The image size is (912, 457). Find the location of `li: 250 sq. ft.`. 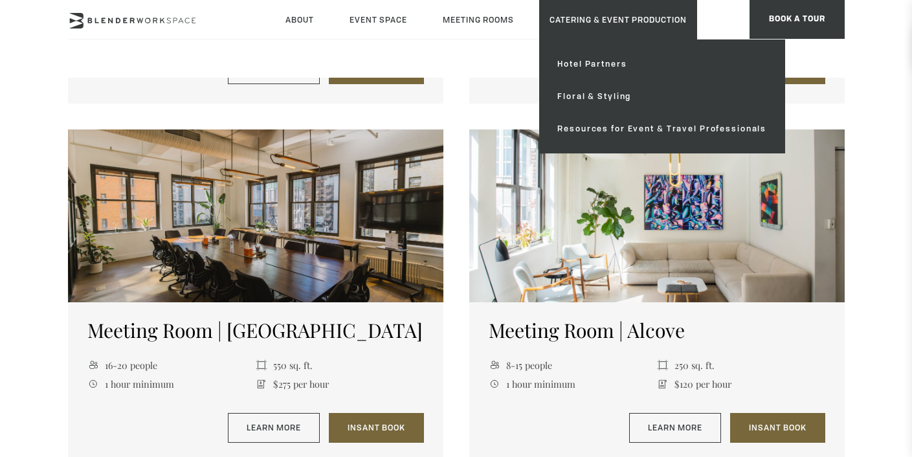

li: 250 sq. ft. is located at coordinates (741, 364).